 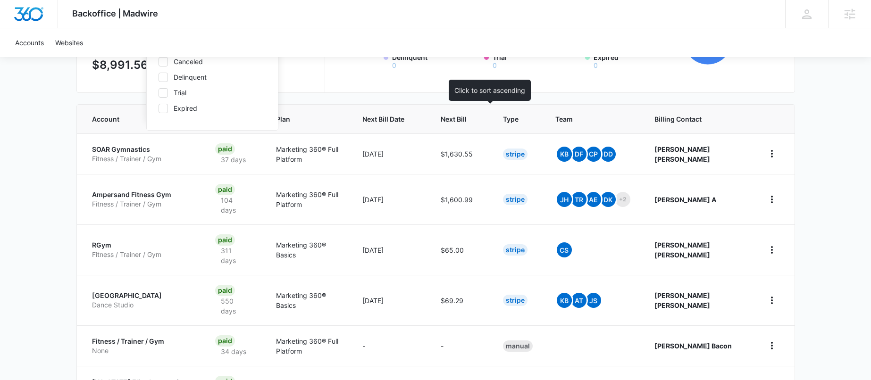 I want to click on a: SOAR GymnasticsFitness / Trainer / Gym, so click(x=142, y=154).